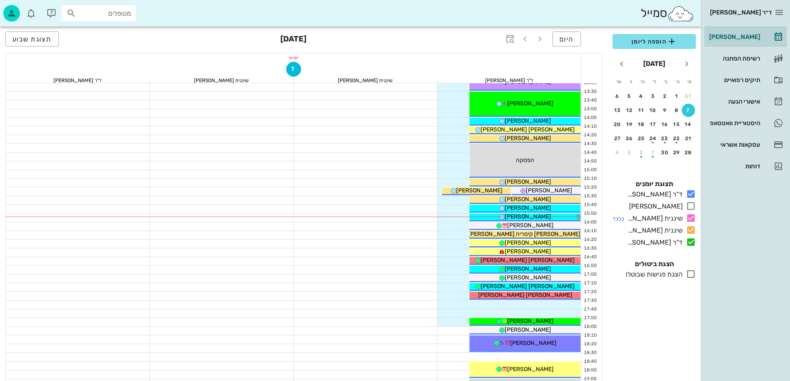  Describe the element at coordinates (688, 110) in the screenshot. I see `button: 7` at that location.